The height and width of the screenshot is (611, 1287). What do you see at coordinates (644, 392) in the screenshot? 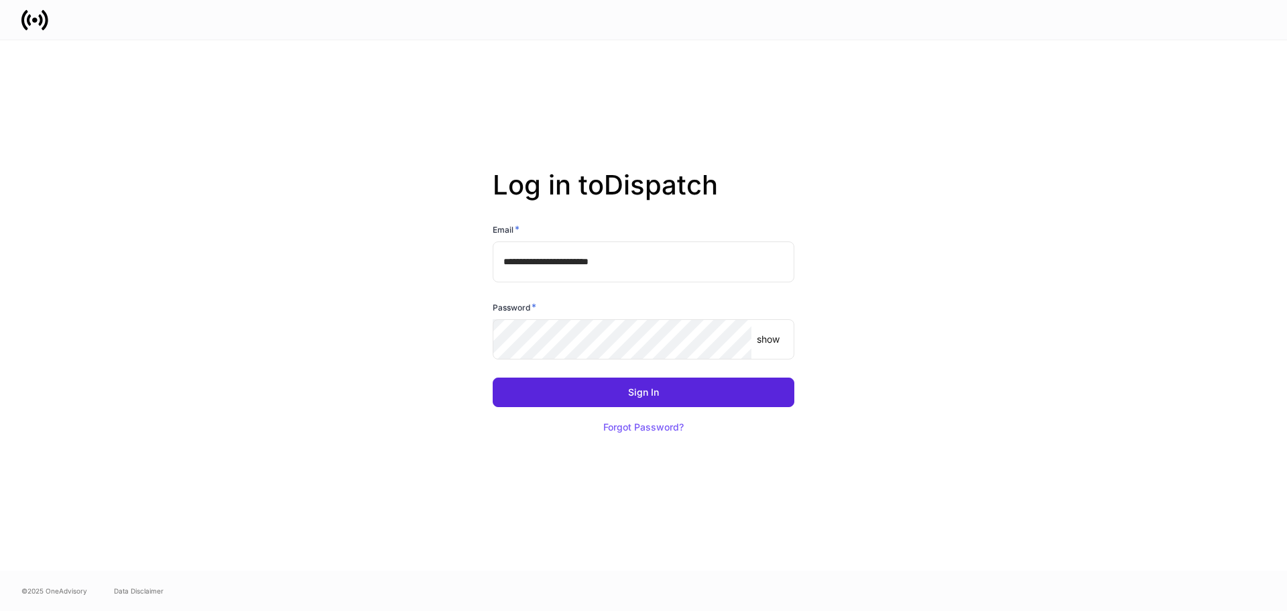
I see `button: Sign In` at bounding box center [644, 392].